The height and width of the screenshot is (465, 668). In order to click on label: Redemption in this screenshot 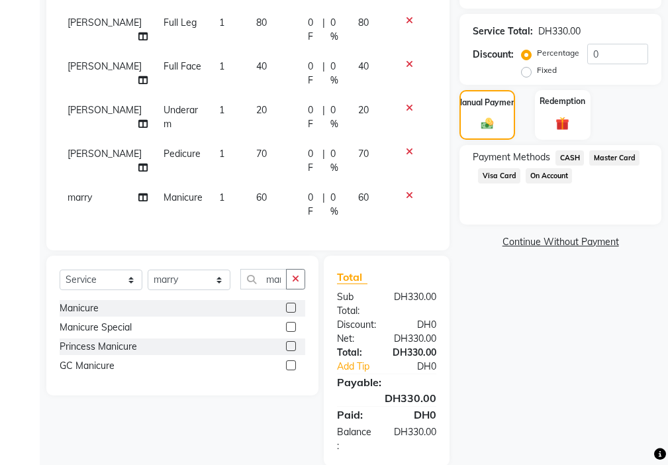, I will do `click(562, 101)`.